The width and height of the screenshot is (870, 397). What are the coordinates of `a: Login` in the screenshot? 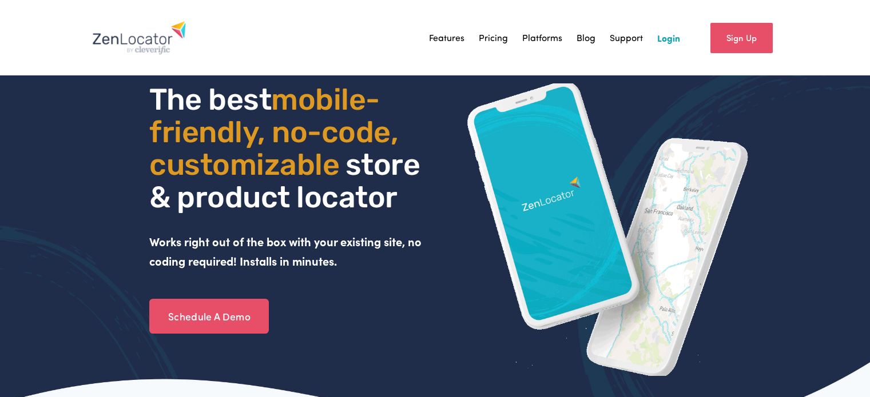 It's located at (668, 38).